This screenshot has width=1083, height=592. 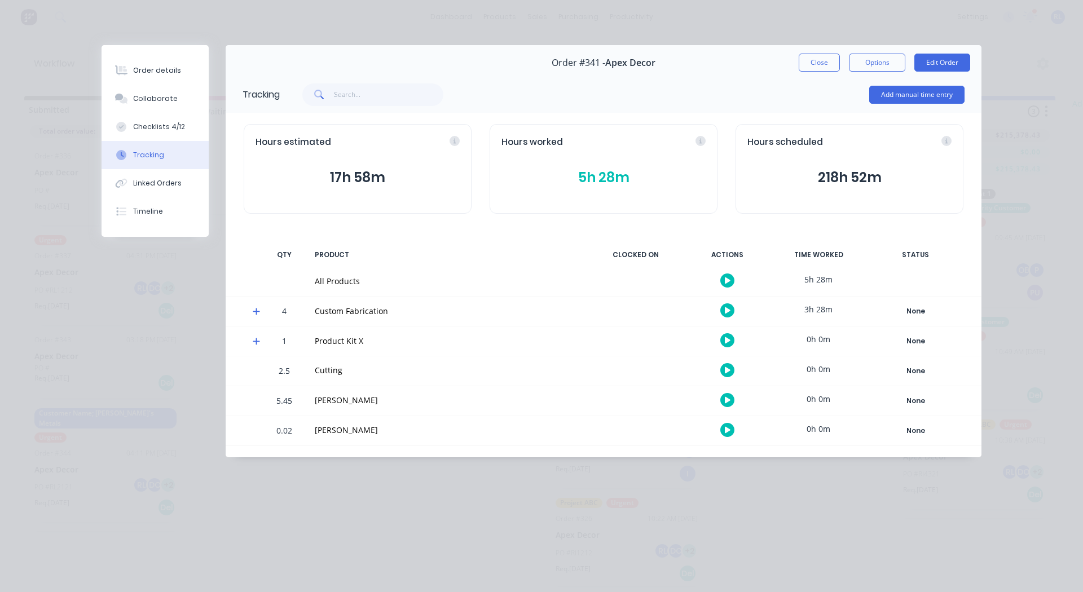 I want to click on div: STATUS, so click(x=915, y=255).